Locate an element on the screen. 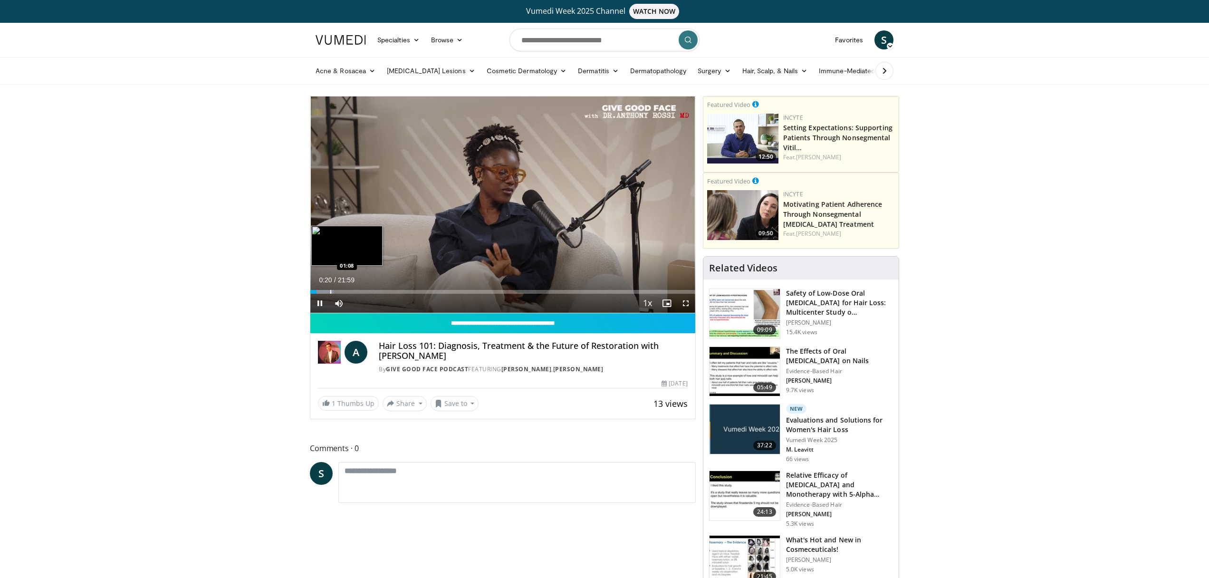 The height and width of the screenshot is (578, 1209). span: 21:59 is located at coordinates (346, 280).